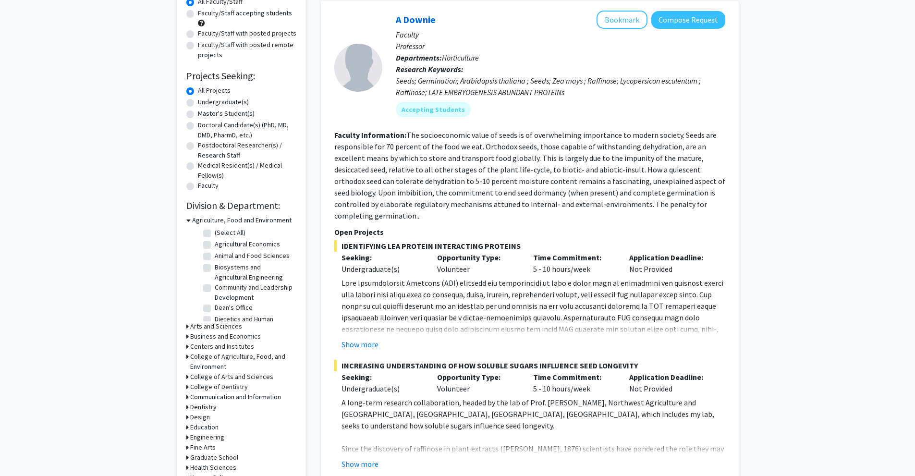 This screenshot has width=915, height=476. What do you see at coordinates (214, 90) in the screenshot?
I see `label: All Projects` at bounding box center [214, 90].